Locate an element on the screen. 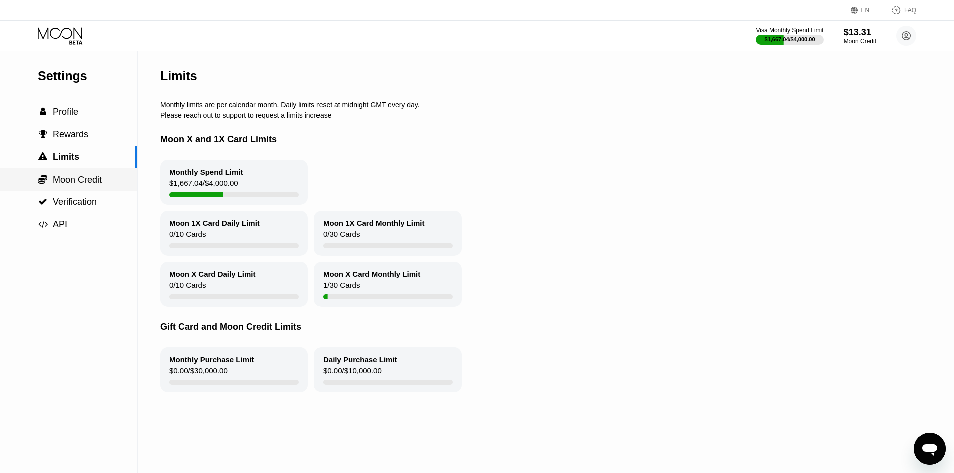 Image resolution: width=954 pixels, height=473 pixels. div: $0.00 / $10,000.00 is located at coordinates (352, 373).